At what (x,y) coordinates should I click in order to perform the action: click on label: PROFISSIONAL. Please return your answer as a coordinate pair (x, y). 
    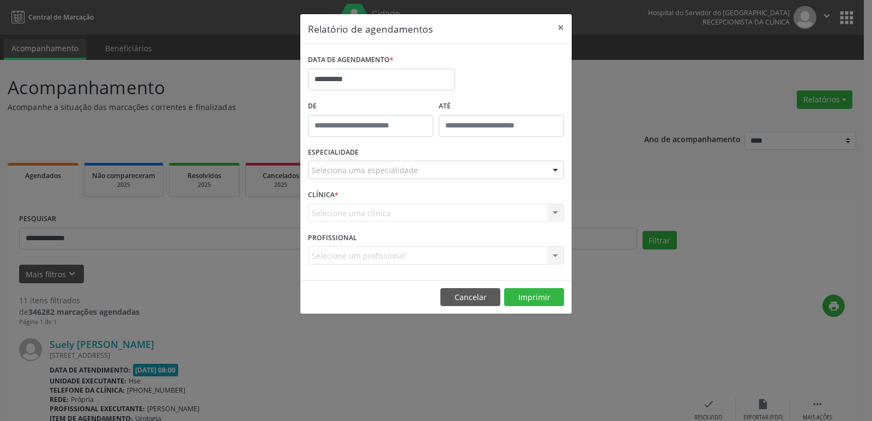
    Looking at the image, I should click on (333, 238).